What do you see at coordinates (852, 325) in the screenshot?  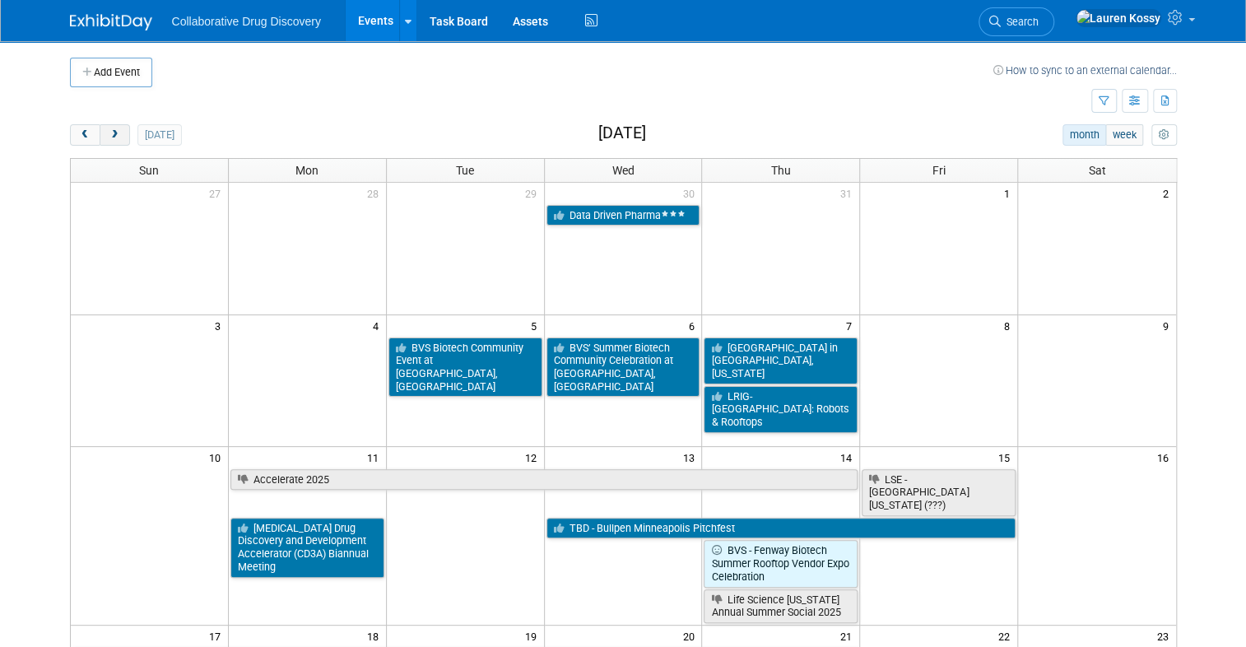 I see `span: 7` at bounding box center [852, 325].